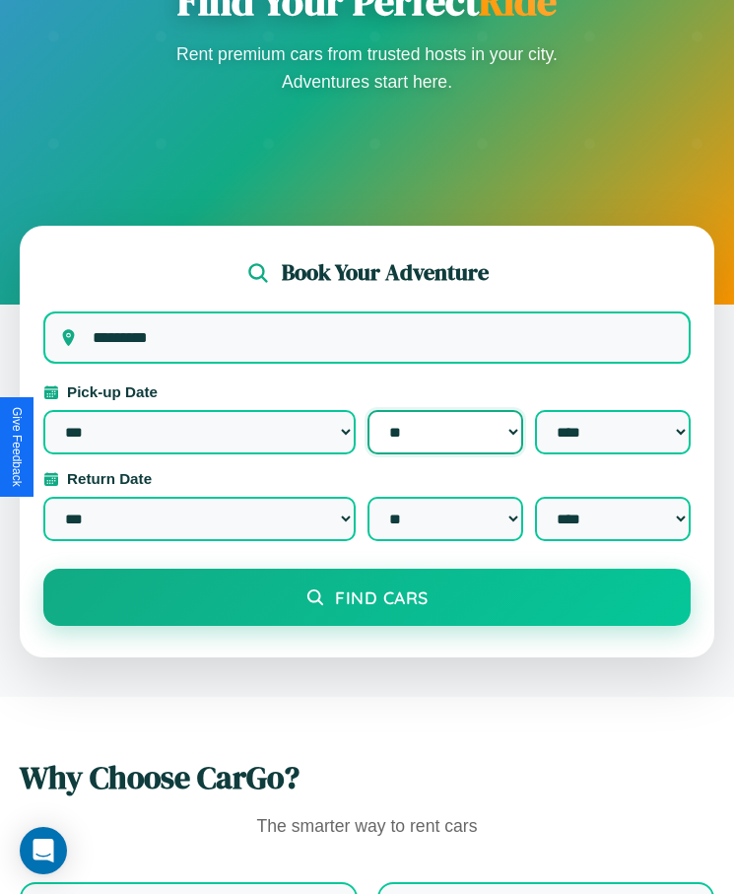 The width and height of the screenshot is (734, 894). I want to click on p: Rent premium cars from trusted hosts in your city. Adventures start here., so click(368, 68).